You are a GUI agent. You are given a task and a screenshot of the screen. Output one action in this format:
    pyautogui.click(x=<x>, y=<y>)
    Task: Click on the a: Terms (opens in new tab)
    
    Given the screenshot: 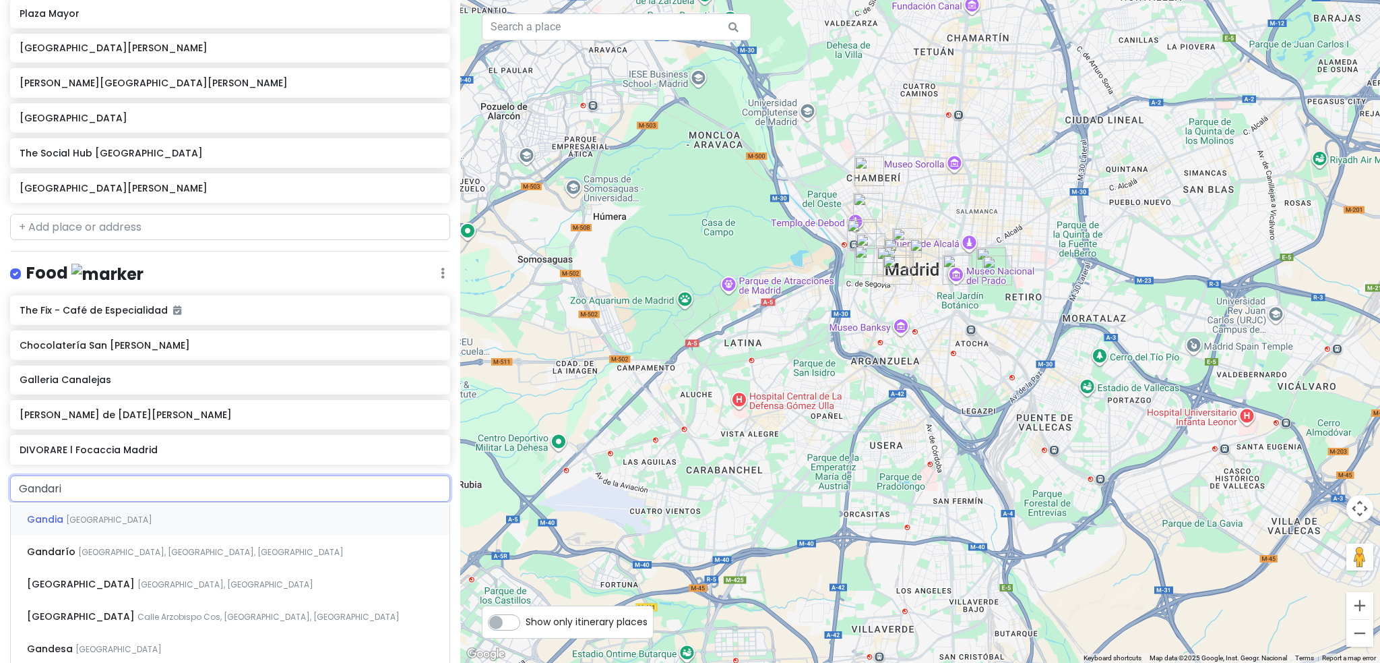 What is the action you would take?
    pyautogui.click(x=1305, y=657)
    